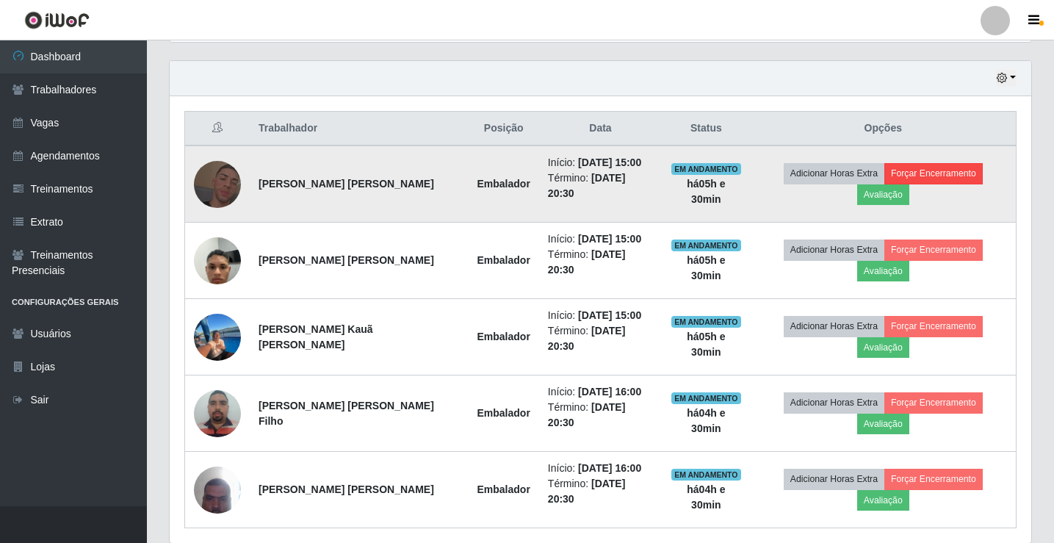  What do you see at coordinates (600, 129) in the screenshot?
I see `th: Data` at bounding box center [600, 129].